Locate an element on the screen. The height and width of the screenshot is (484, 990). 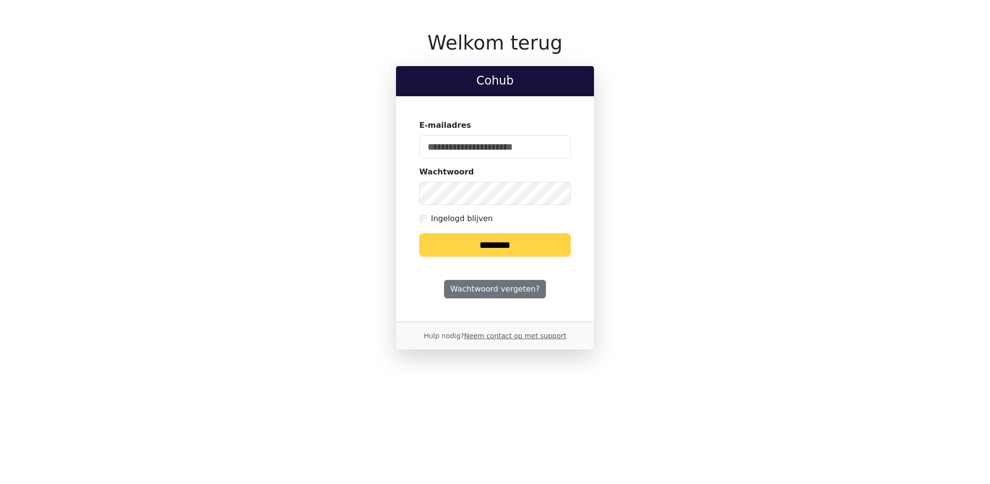
small: Hulp nodig? is located at coordinates (495, 335).